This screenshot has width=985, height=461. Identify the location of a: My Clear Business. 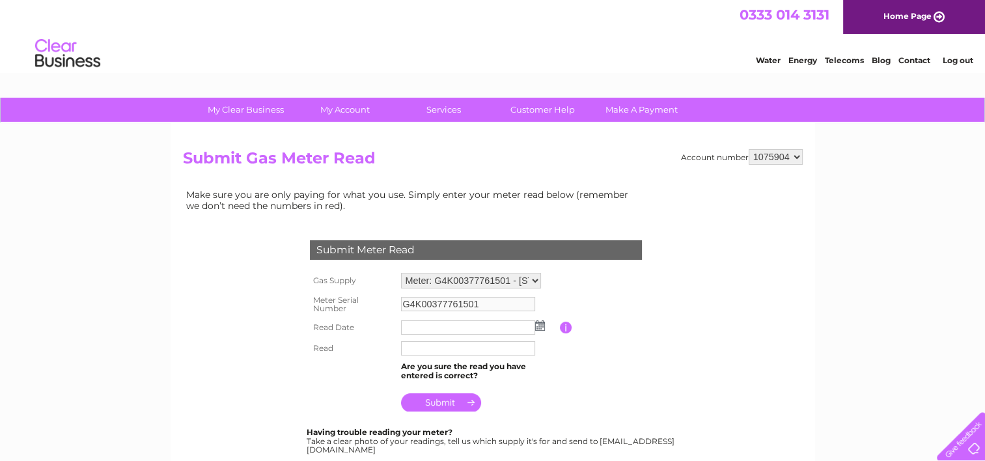
(245, 109).